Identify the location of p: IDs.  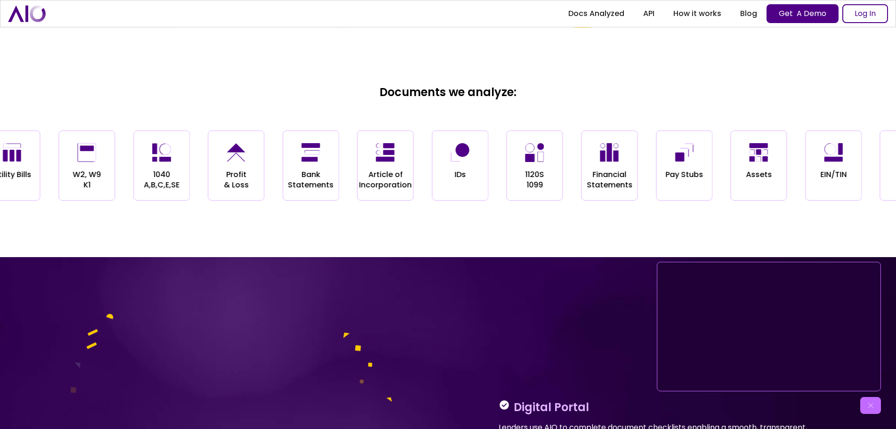
(460, 175).